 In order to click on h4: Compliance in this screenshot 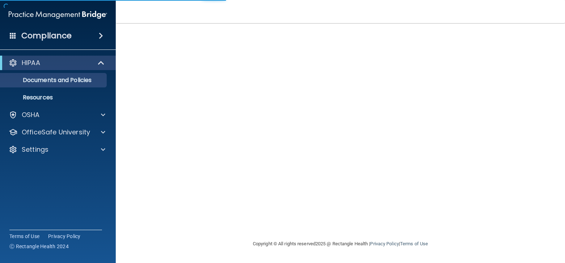, I will do `click(46, 36)`.